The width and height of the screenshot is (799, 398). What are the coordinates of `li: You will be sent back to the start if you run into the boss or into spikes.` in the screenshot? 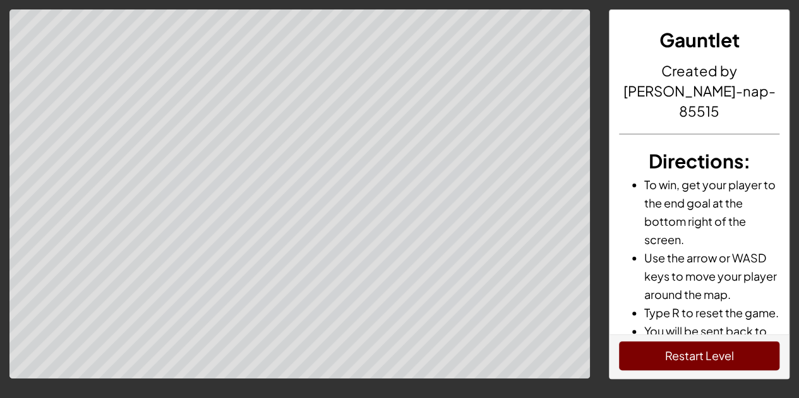 It's located at (712, 349).